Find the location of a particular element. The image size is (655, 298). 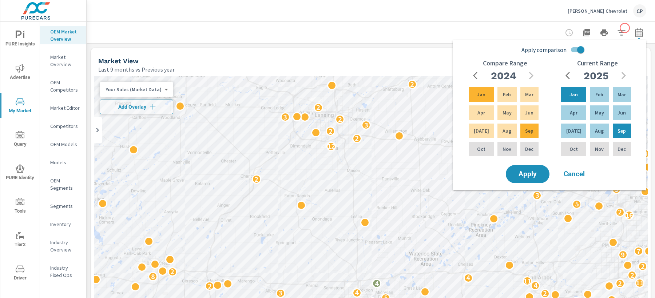

div: Market Editor is located at coordinates (63, 108).